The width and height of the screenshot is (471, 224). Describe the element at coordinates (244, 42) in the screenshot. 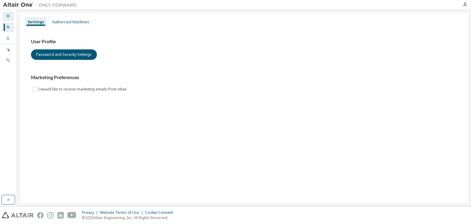

I see `h3: User Profile` at that location.